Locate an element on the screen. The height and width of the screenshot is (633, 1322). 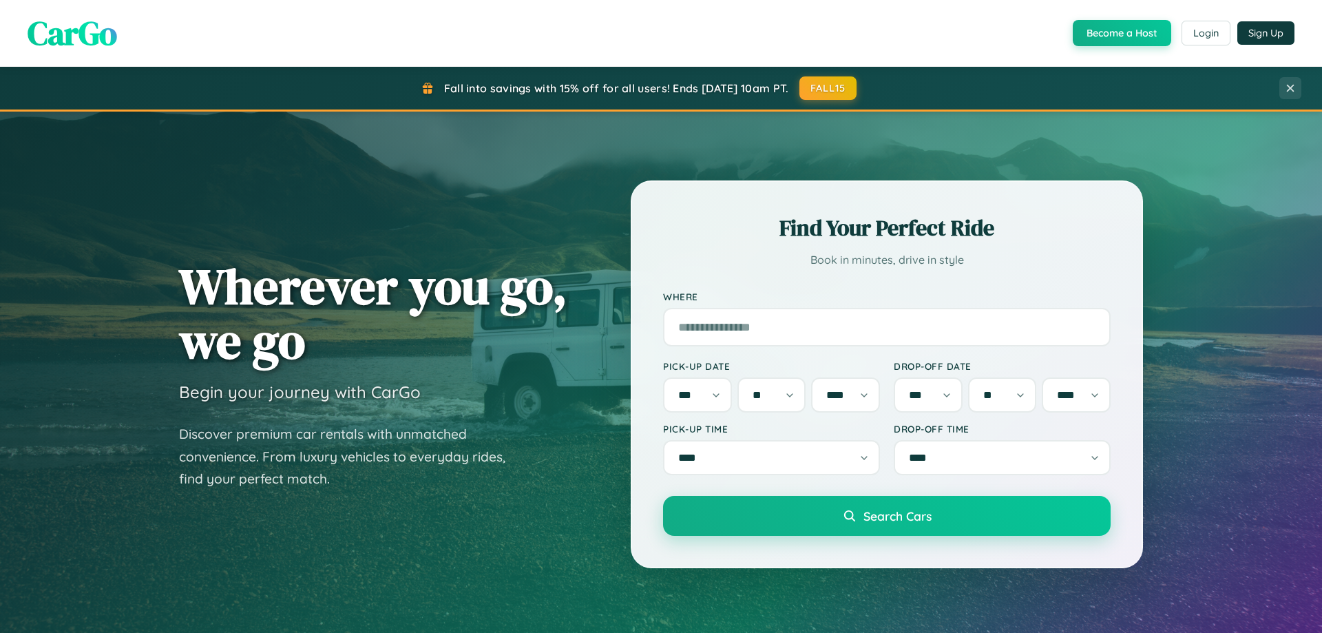
h1: Wherever you go, we go is located at coordinates (373, 313).